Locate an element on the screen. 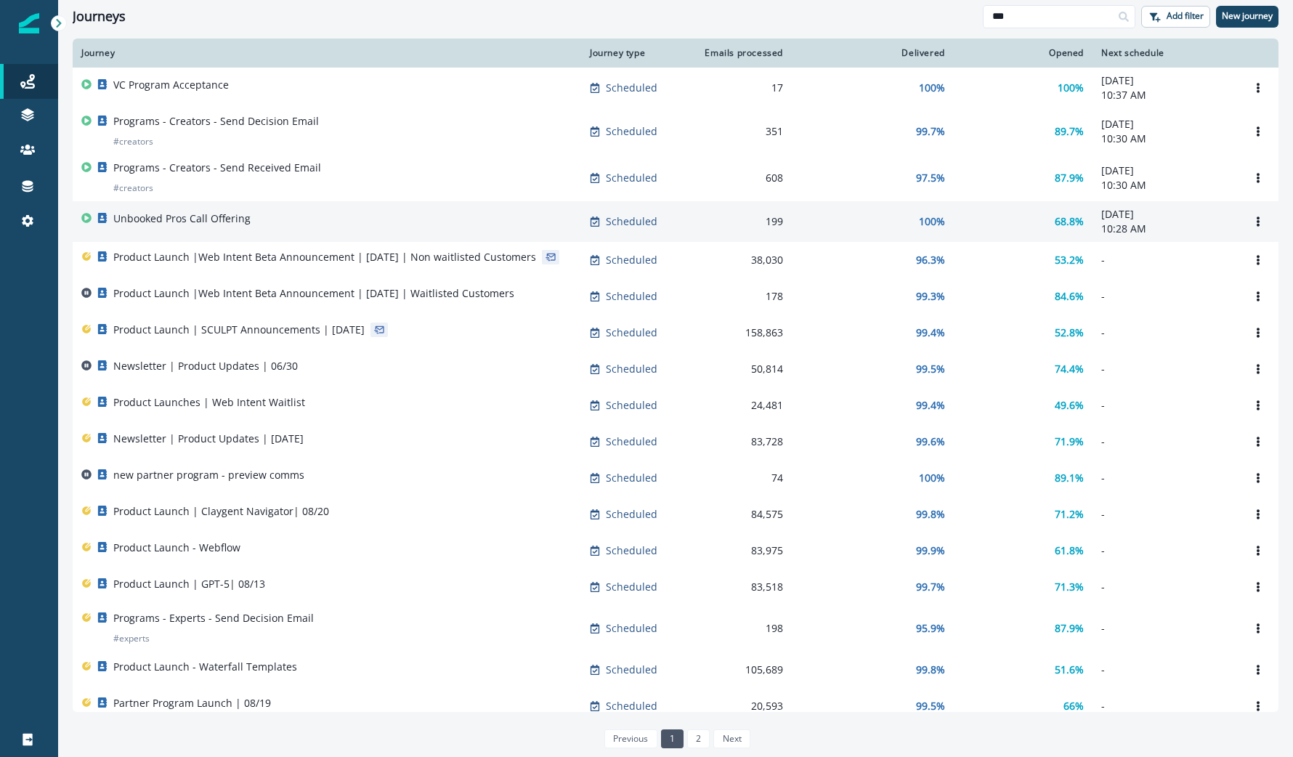 The height and width of the screenshot is (757, 1293). p: 99.3% is located at coordinates (930, 296).